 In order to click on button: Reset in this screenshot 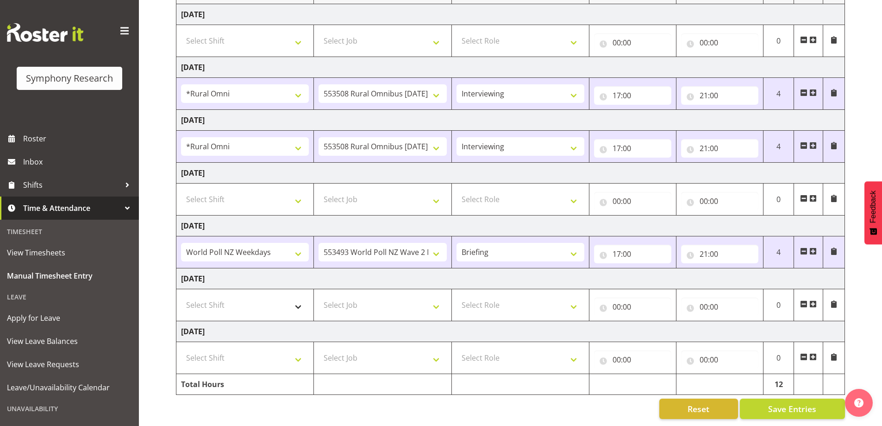, I will do `click(699, 408)`.